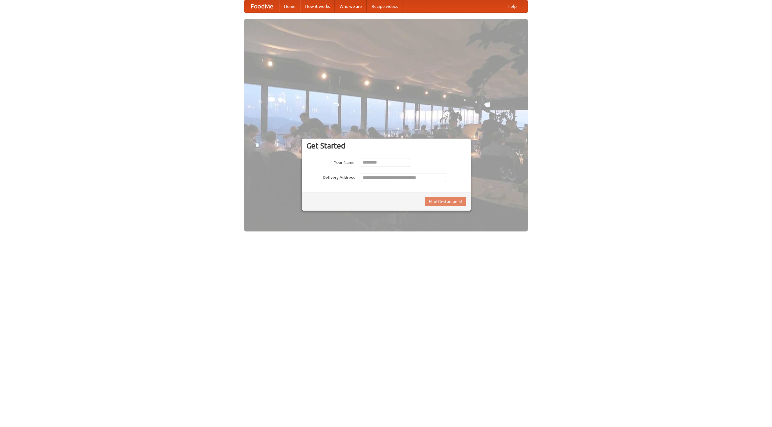 This screenshot has height=427, width=772. I want to click on a: Who we are, so click(351, 6).